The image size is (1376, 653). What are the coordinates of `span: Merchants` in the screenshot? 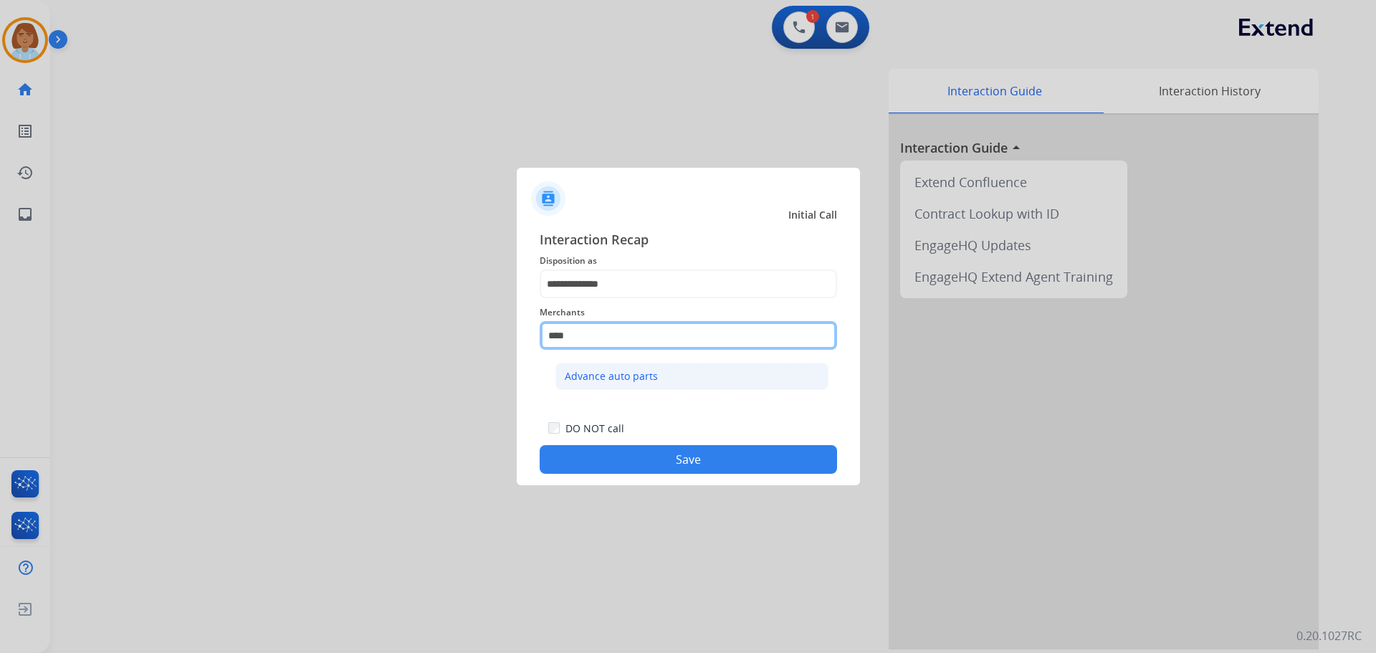 It's located at (688, 312).